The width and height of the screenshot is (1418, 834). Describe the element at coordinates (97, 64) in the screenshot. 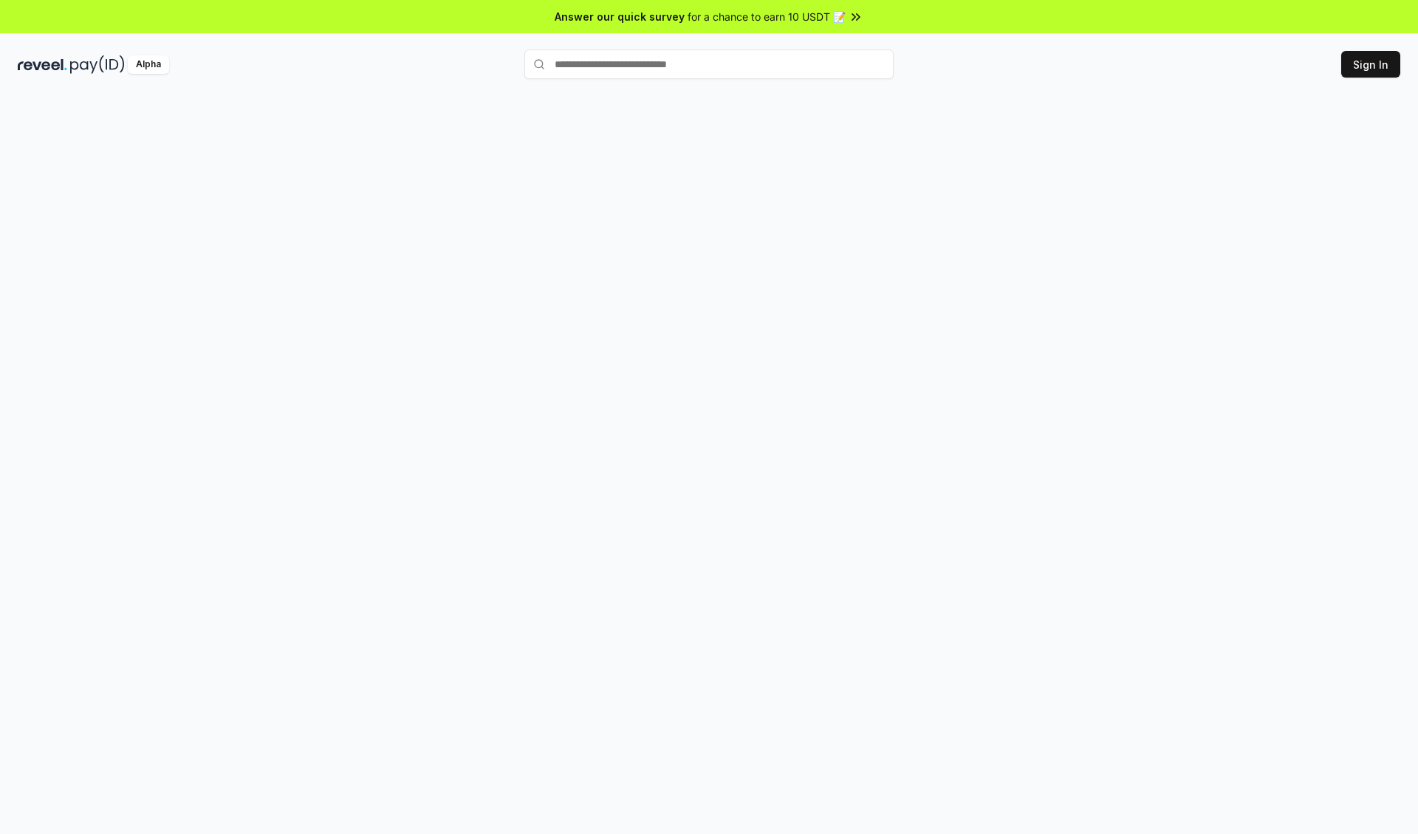

I see `img: pay_id` at that location.